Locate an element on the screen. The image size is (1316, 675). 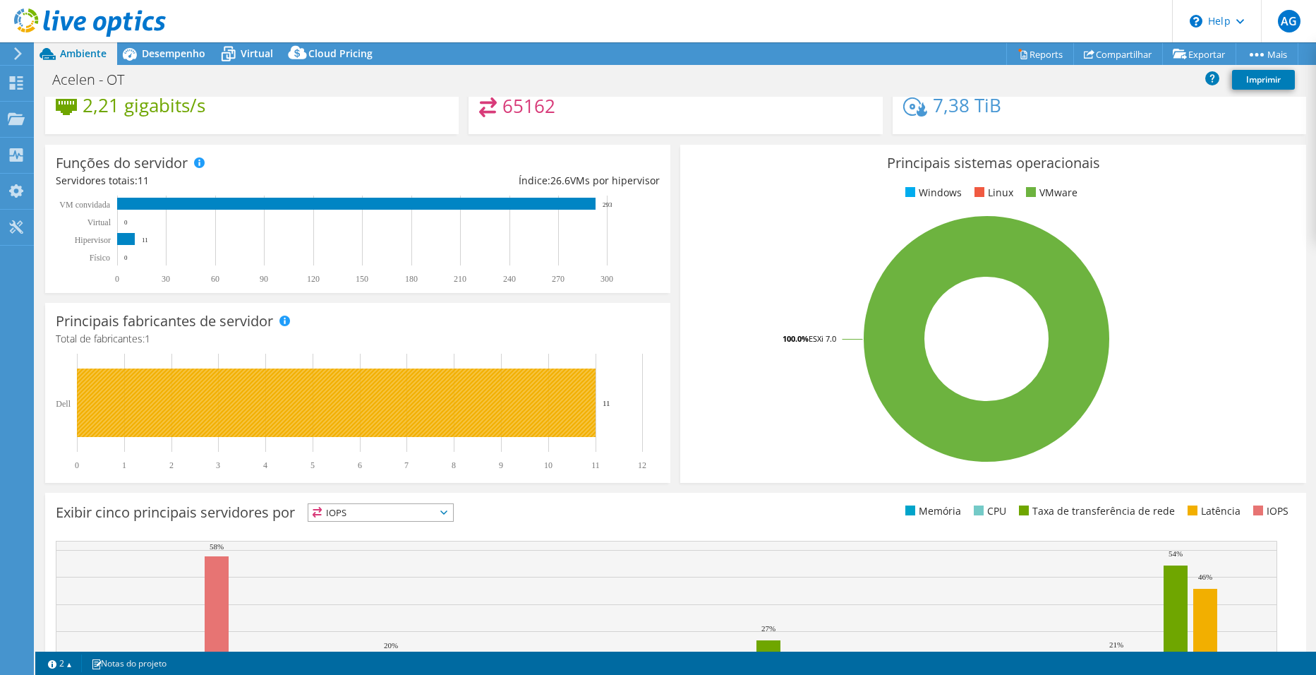
h4: 2,21 gigabits/s is located at coordinates (144, 105).